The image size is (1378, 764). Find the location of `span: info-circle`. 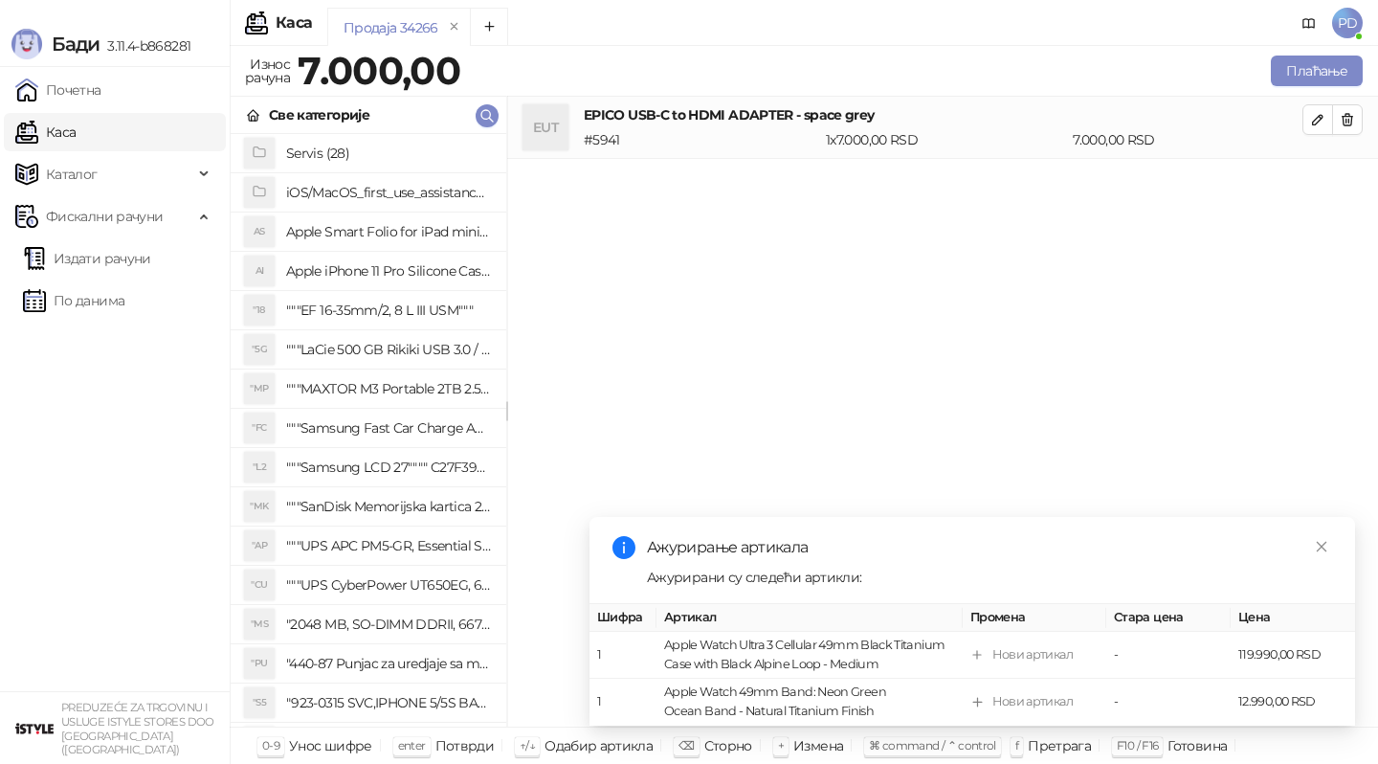

span: info-circle is located at coordinates (624, 548).